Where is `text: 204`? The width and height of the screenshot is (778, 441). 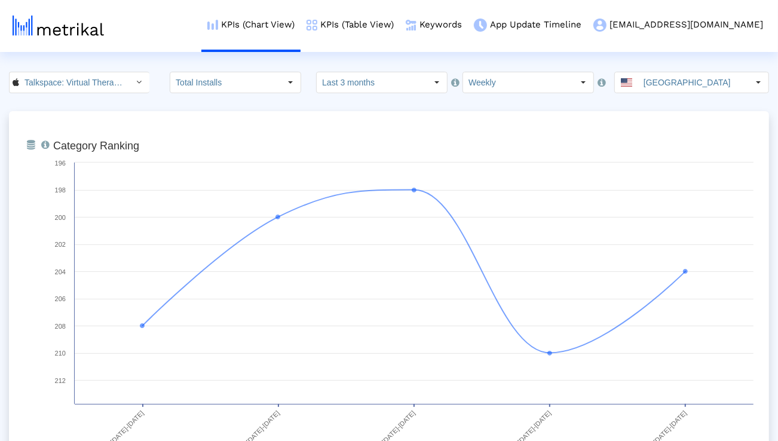
text: 204 is located at coordinates (60, 272).